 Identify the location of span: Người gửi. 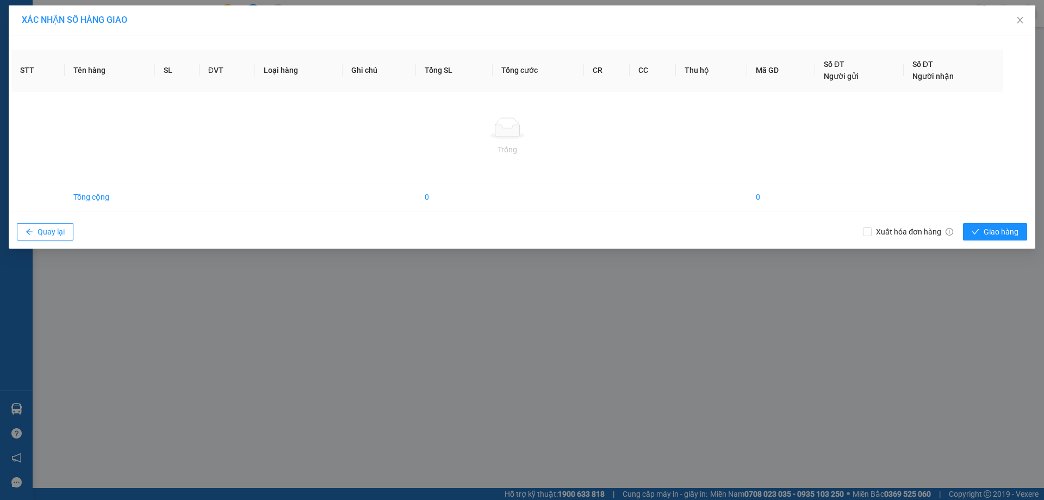
(841, 76).